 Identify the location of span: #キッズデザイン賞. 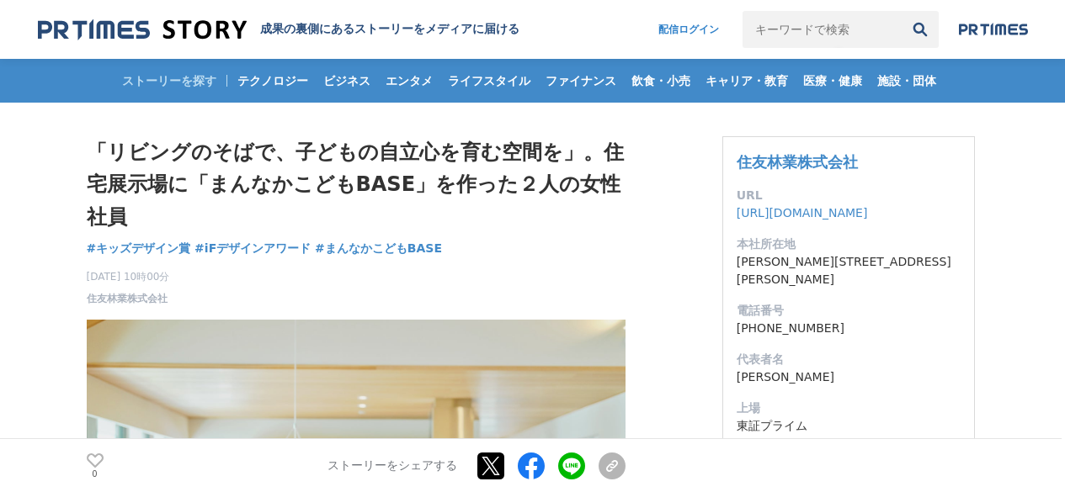
(139, 248).